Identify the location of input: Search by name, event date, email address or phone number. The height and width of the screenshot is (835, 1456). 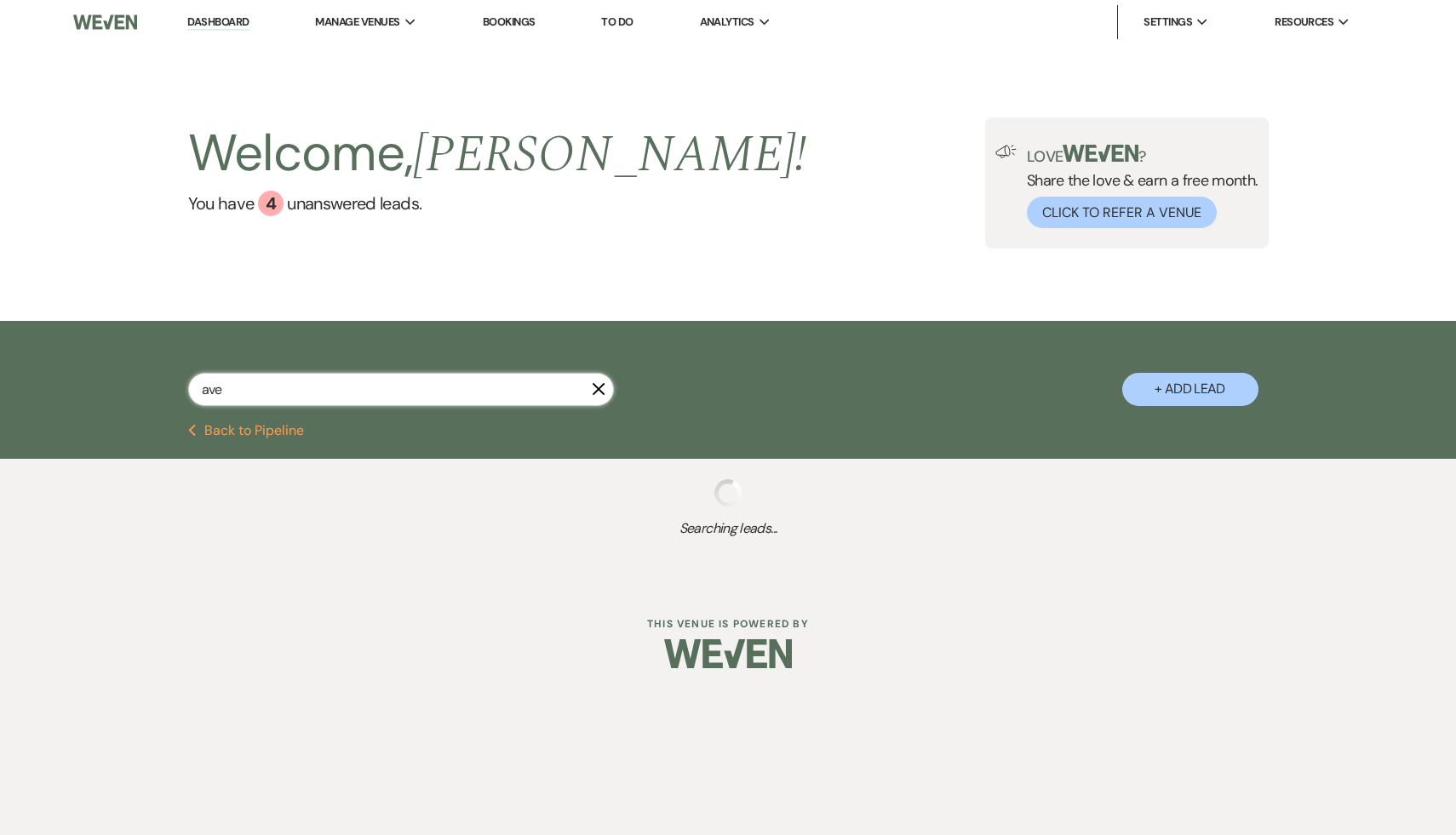
(401, 389).